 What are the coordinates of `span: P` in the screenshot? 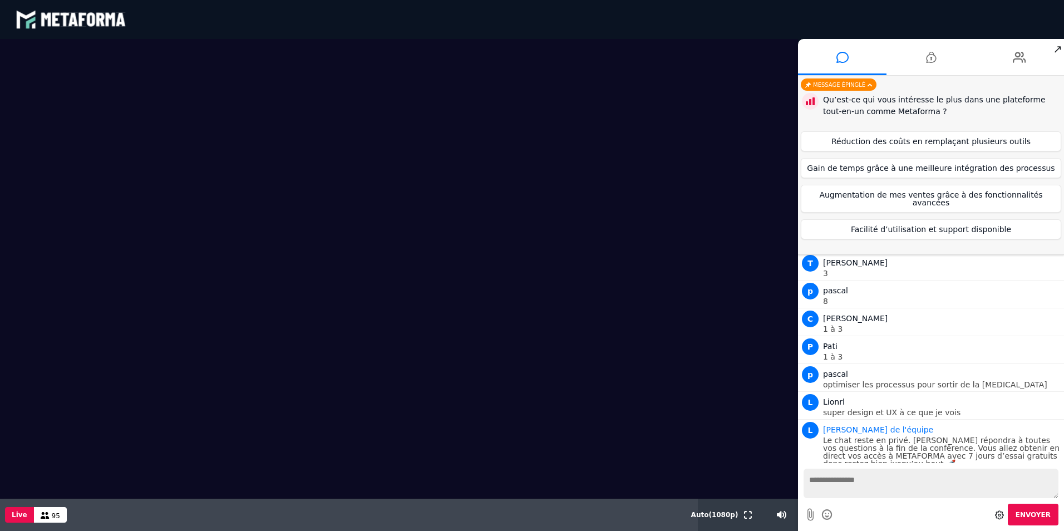 It's located at (810, 347).